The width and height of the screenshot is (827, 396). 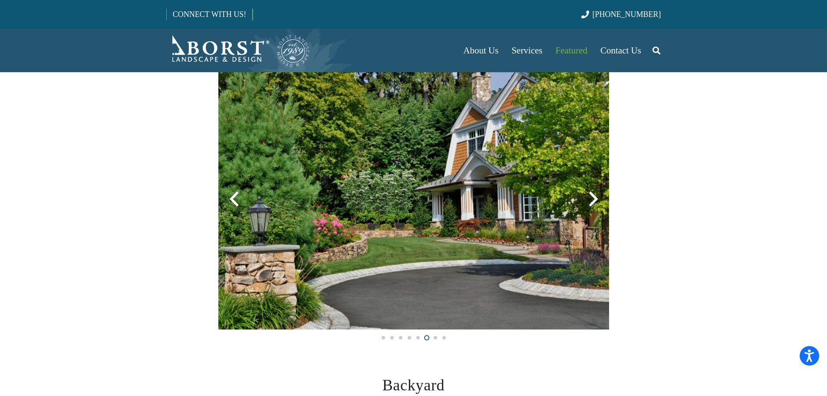 What do you see at coordinates (571, 50) in the screenshot?
I see `a: Featured` at bounding box center [571, 50].